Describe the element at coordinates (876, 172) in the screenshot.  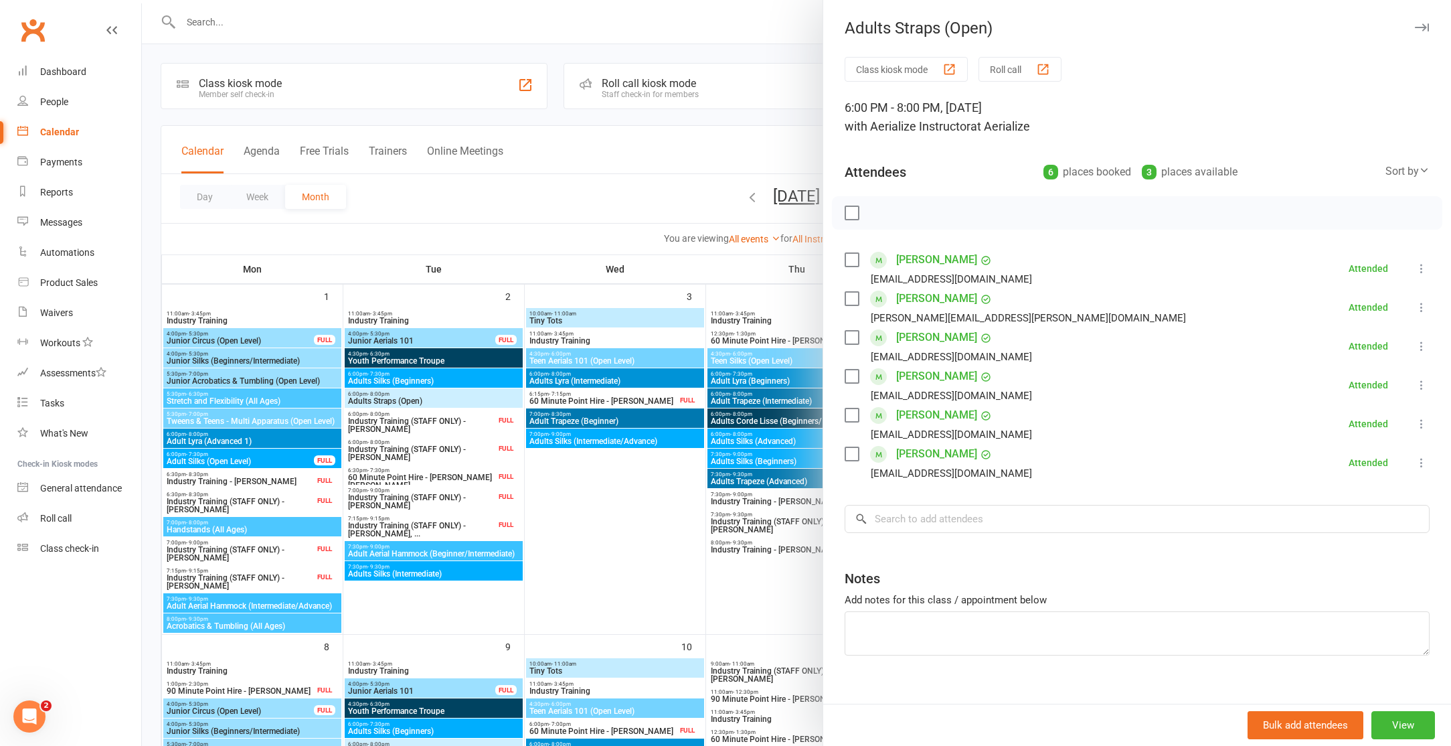
I see `div: Attendees` at that location.